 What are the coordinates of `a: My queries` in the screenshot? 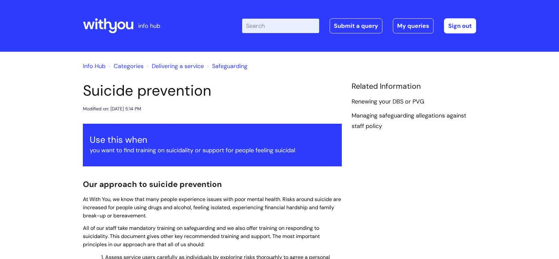 It's located at (413, 26).